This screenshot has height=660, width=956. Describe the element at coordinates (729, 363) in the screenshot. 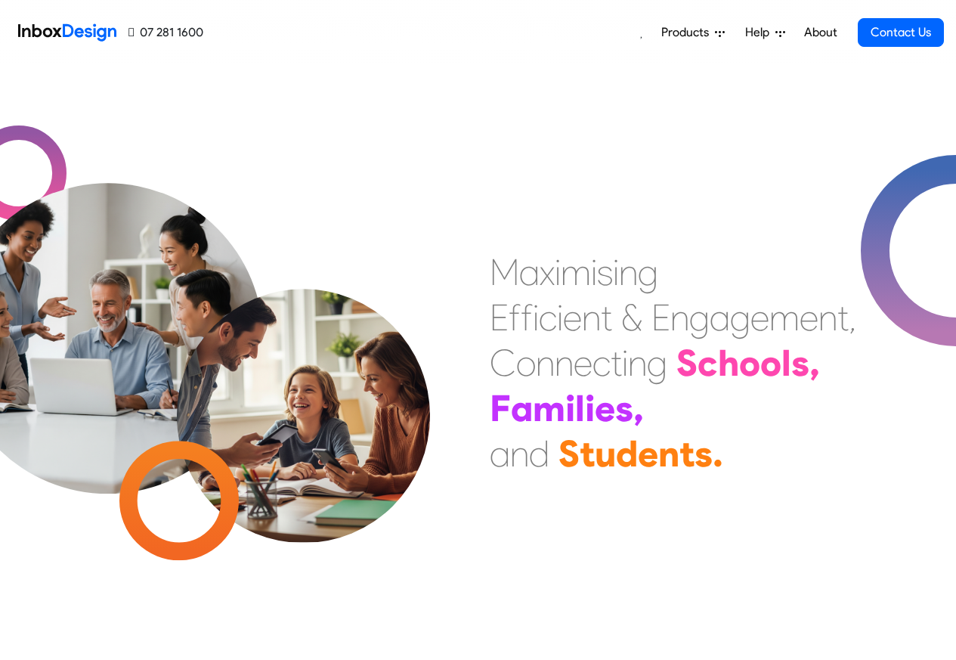

I see `div: h` at that location.